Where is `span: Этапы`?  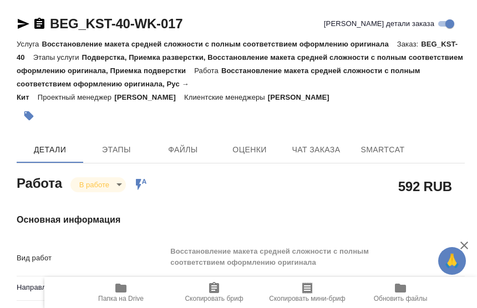 span: Этапы is located at coordinates (116, 150).